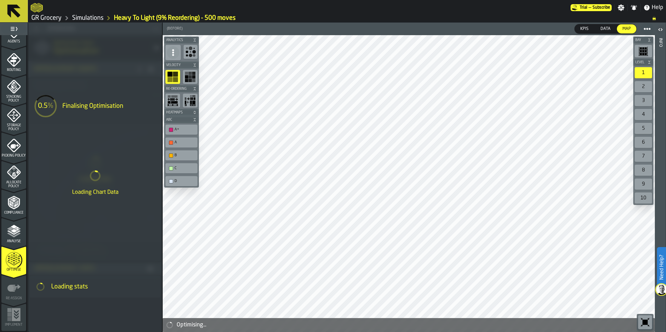  What do you see at coordinates (14, 270) in the screenshot?
I see `span: Optimise` at bounding box center [14, 270].